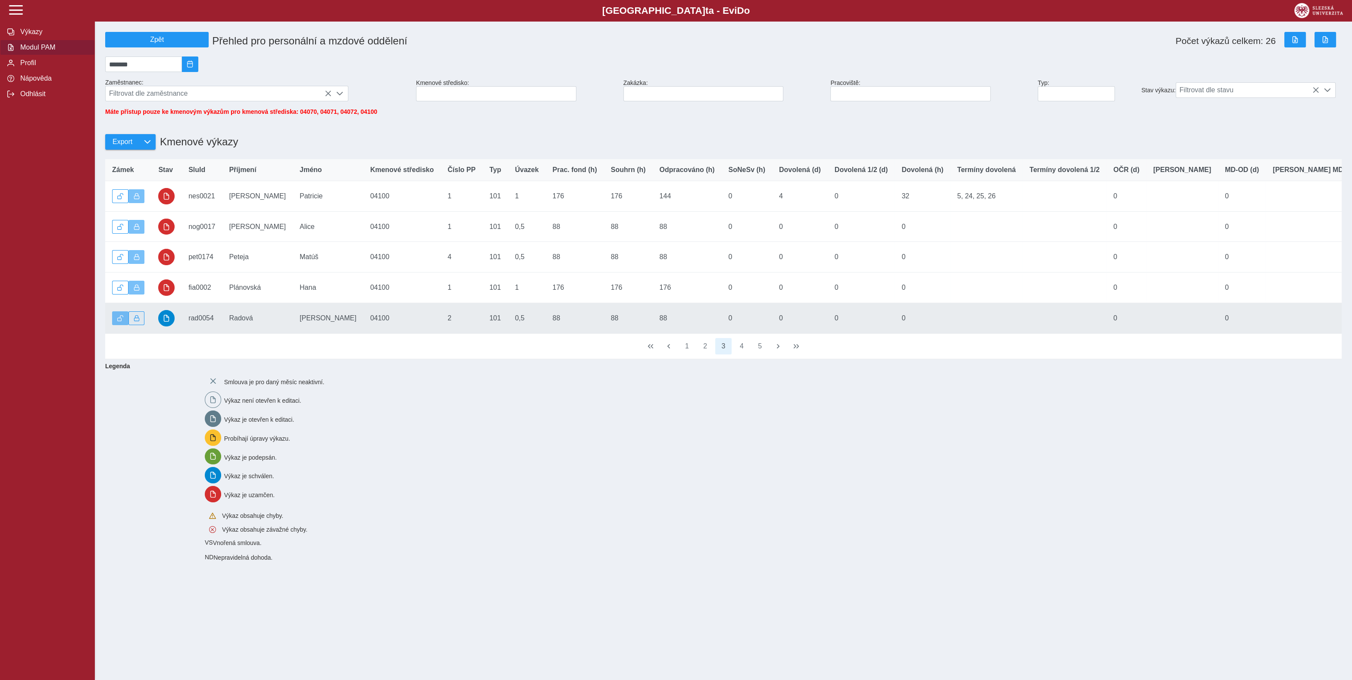 This screenshot has height=680, width=1352. Describe the element at coordinates (263, 401) in the screenshot. I see `span: Výkaz není otevřen k editaci.` at that location.